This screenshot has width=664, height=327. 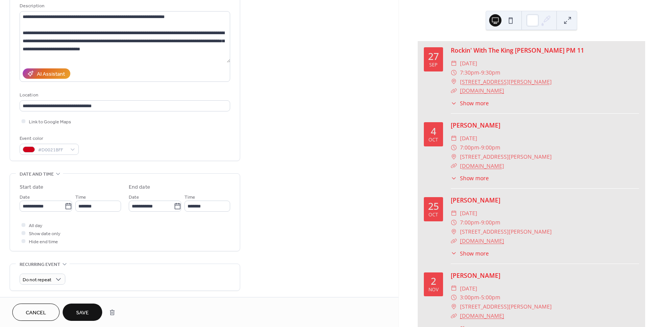 I want to click on div: End date, so click(x=140, y=187).